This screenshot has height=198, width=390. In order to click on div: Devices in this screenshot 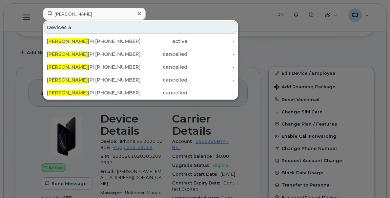, I will do `click(141, 27)`.